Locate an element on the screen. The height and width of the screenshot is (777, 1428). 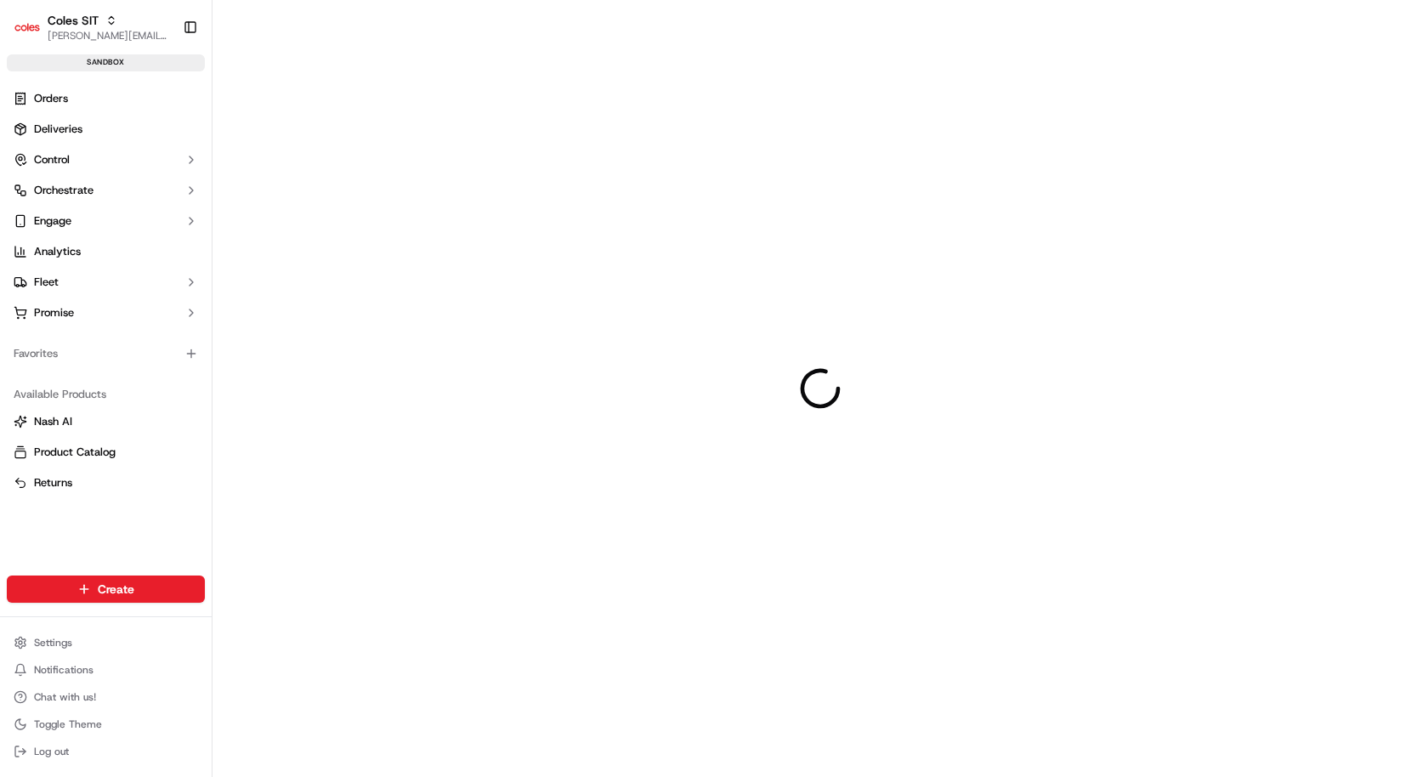
a: Analytics is located at coordinates (105, 252).